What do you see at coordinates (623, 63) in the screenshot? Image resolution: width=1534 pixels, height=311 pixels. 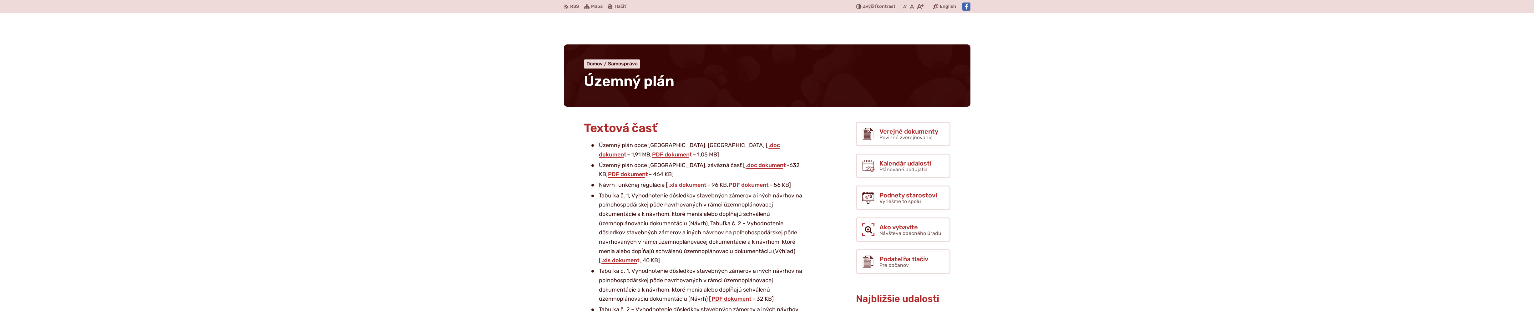 I see `span: Samospráva` at bounding box center [623, 63].